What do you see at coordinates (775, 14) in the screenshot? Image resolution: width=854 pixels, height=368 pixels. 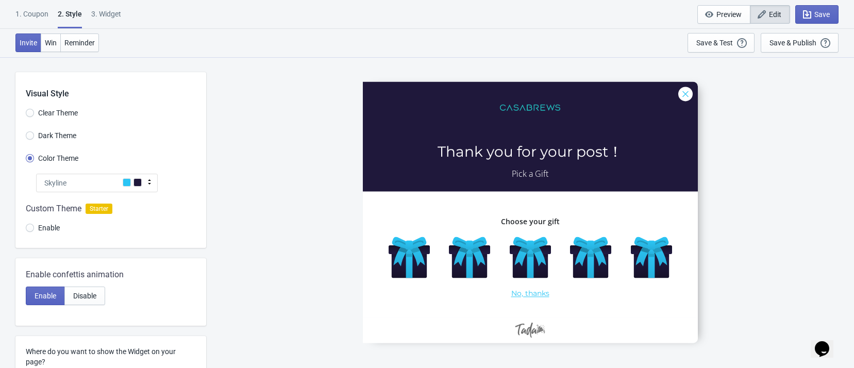 I see `span: Edit` at bounding box center [775, 14].